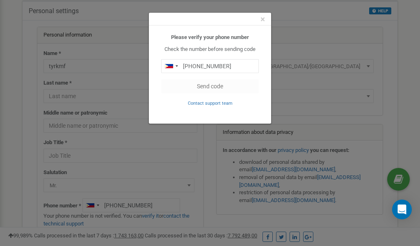 The width and height of the screenshot is (420, 246). I want to click on small: Contact support team, so click(210, 103).